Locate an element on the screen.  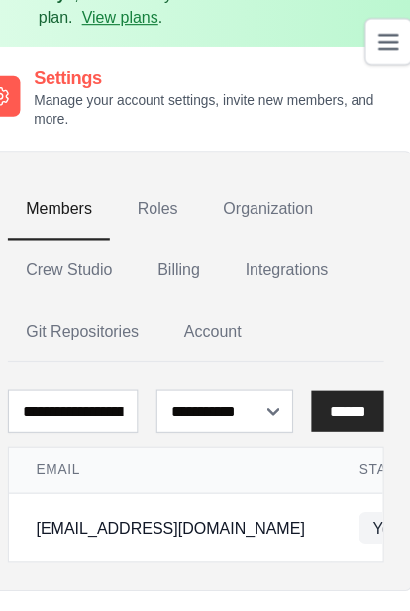
a: Git Repositories is located at coordinates (106, 290).